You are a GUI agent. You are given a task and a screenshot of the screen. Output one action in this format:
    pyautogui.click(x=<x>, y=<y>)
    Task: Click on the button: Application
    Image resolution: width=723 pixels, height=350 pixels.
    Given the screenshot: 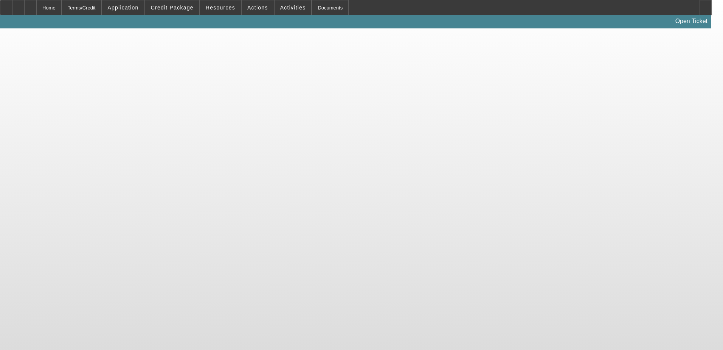 What is the action you would take?
    pyautogui.click(x=123, y=8)
    